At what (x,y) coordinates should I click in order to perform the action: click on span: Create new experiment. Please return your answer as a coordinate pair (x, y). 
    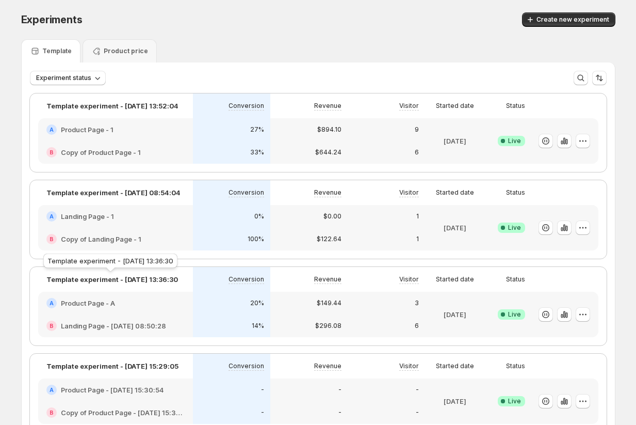
    Looking at the image, I should click on (573, 20).